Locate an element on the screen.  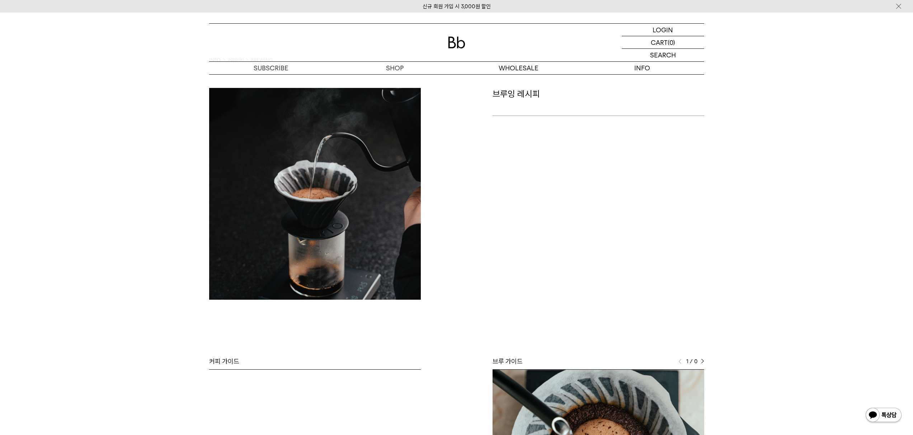
a: SUBSCRIBE is located at coordinates (271, 68).